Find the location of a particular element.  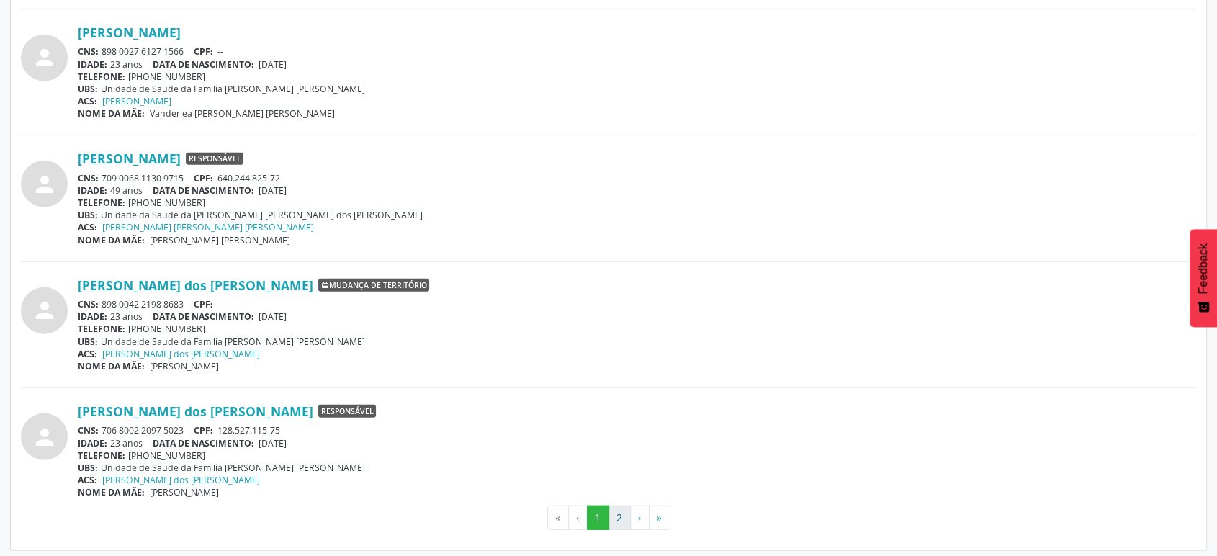

button: Go to page 1 is located at coordinates (597, 518).